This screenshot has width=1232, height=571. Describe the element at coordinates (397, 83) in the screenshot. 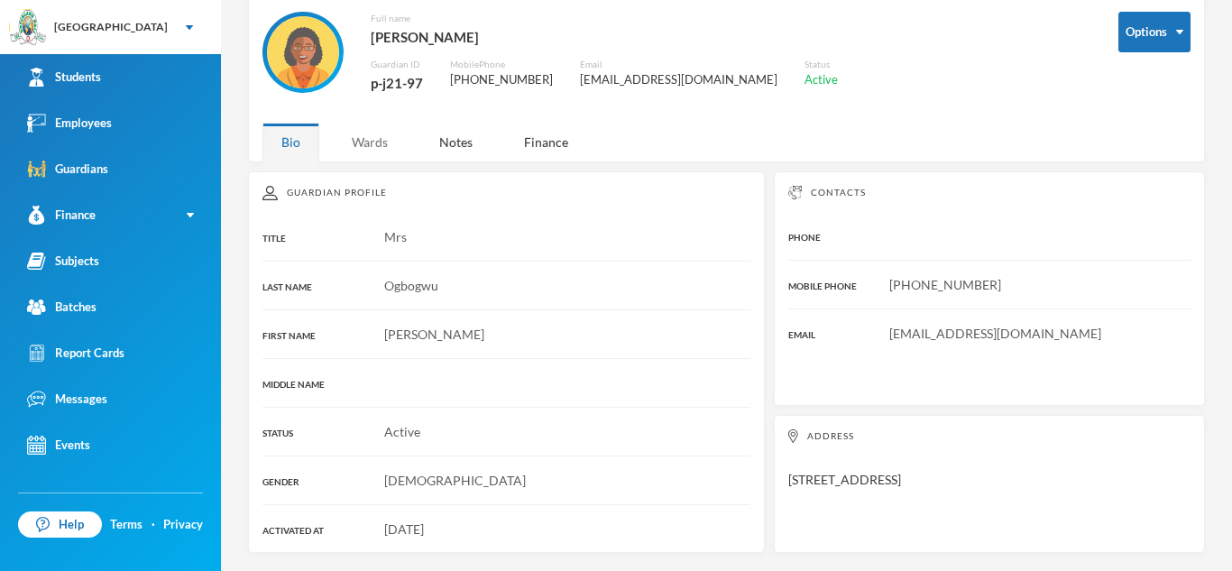

I see `div: p-j21-97` at that location.